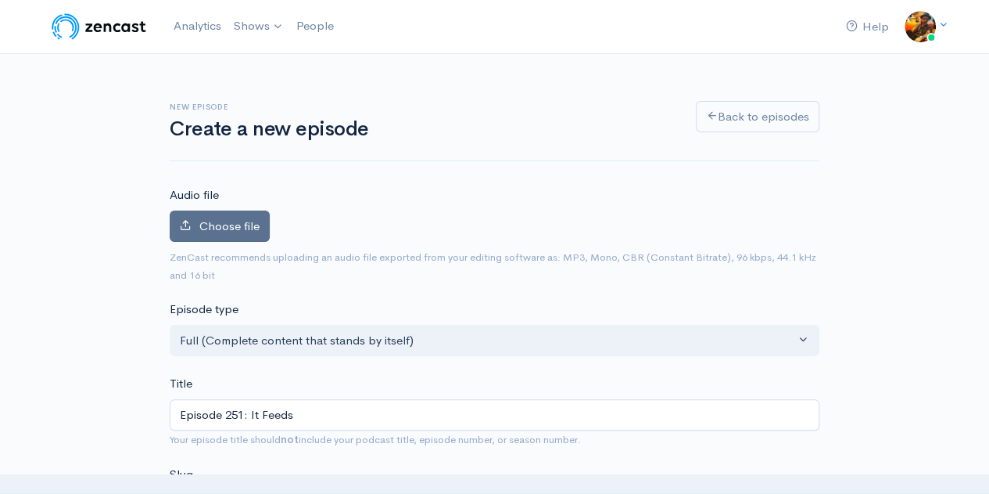 The height and width of the screenshot is (494, 989). What do you see at coordinates (181, 474) in the screenshot?
I see `label: Slug` at bounding box center [181, 474].